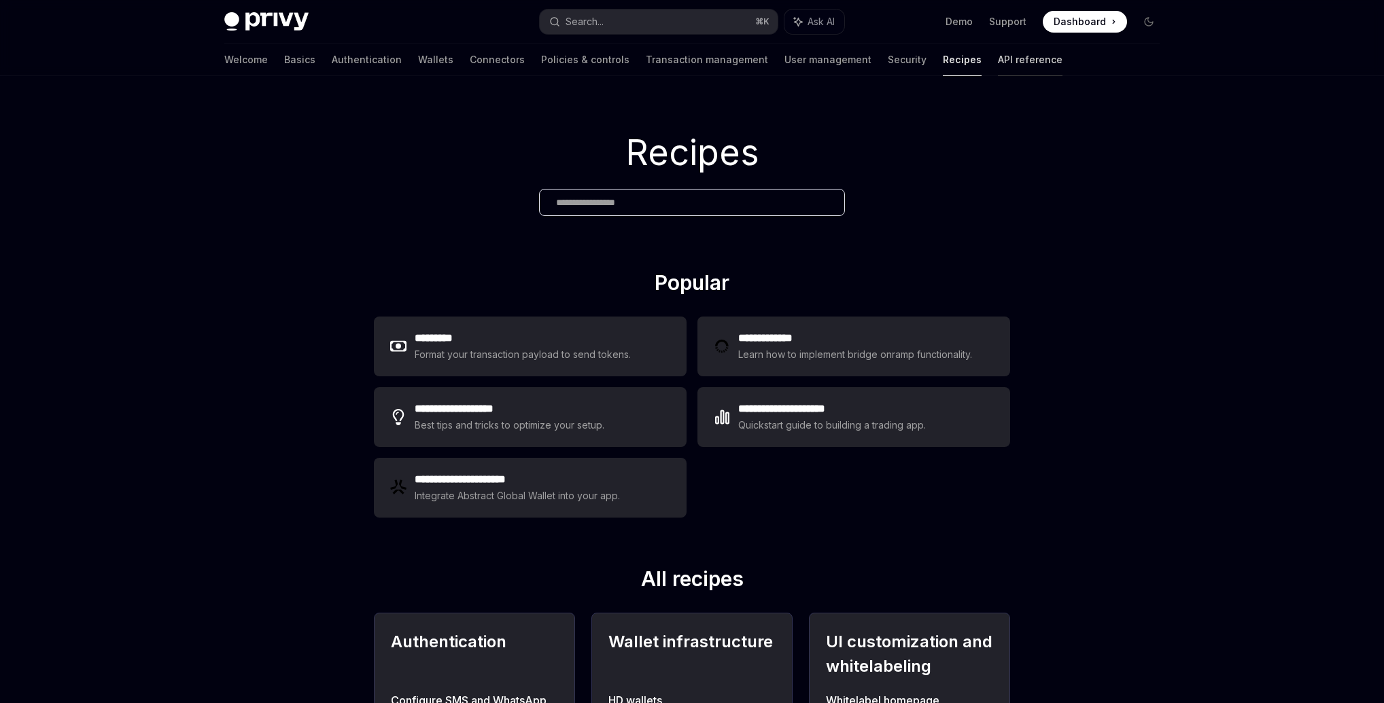  I want to click on h2: Authentication, so click(474, 654).